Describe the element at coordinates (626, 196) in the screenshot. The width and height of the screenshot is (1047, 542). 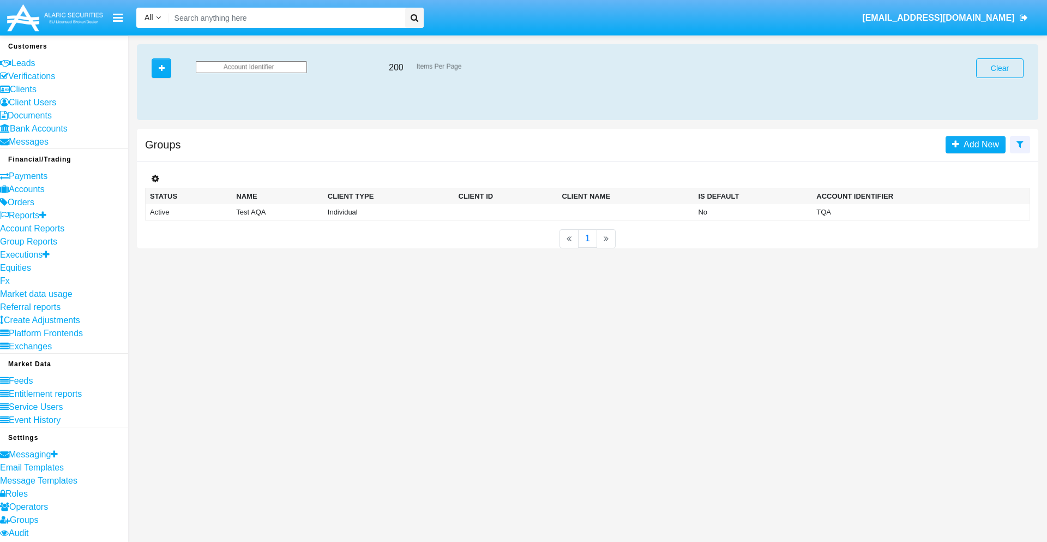
I see `th: Client Name` at that location.